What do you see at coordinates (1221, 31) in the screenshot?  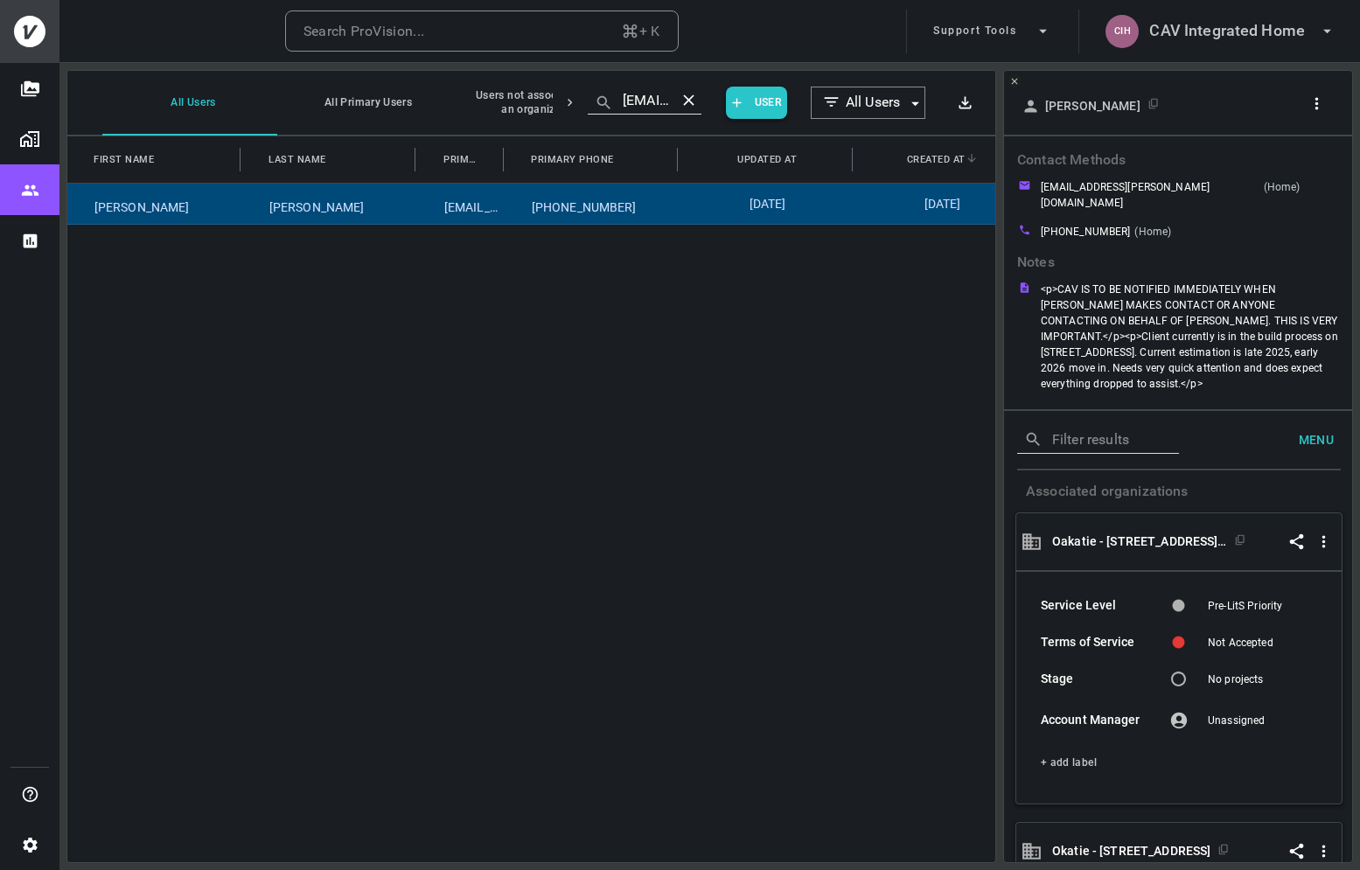 I see `button: CIHCAV Integrated Home` at bounding box center [1221, 31].